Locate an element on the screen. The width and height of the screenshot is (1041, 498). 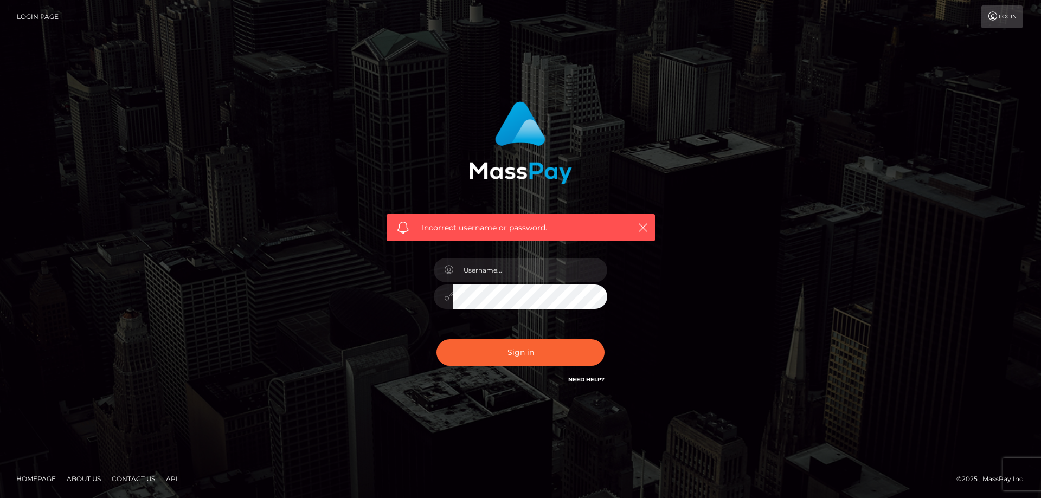
a: Contact Us is located at coordinates (133, 479).